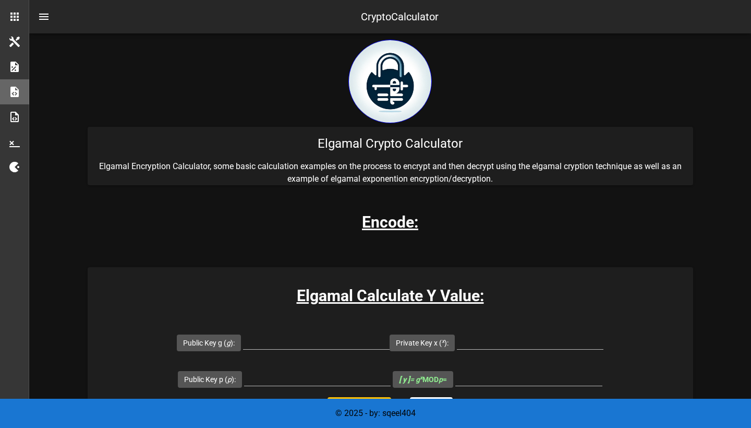  Describe the element at coordinates (390, 295) in the screenshot. I see `h3: Elgamal Calculate Y Value:` at that location.